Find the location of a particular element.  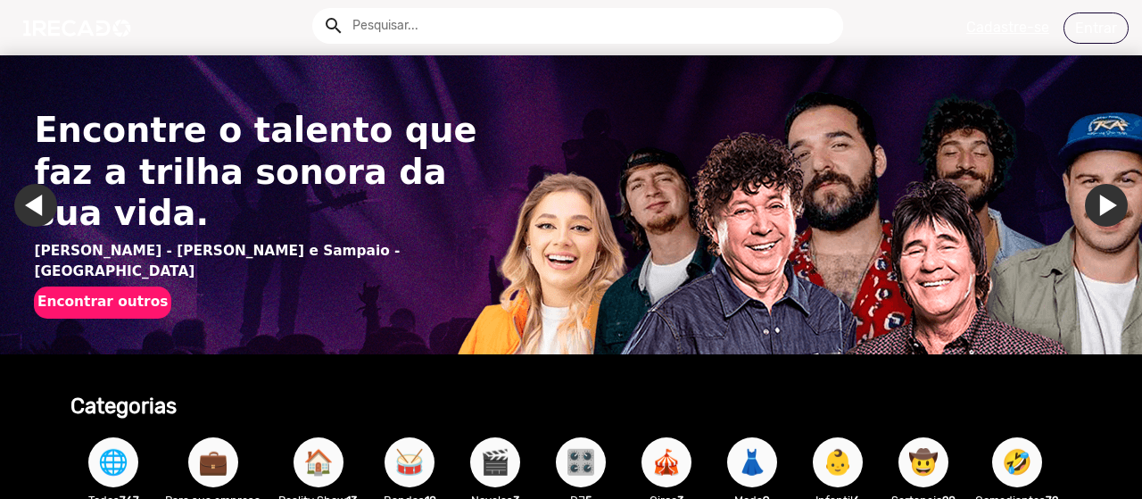

b: Categorias is located at coordinates (123, 406).